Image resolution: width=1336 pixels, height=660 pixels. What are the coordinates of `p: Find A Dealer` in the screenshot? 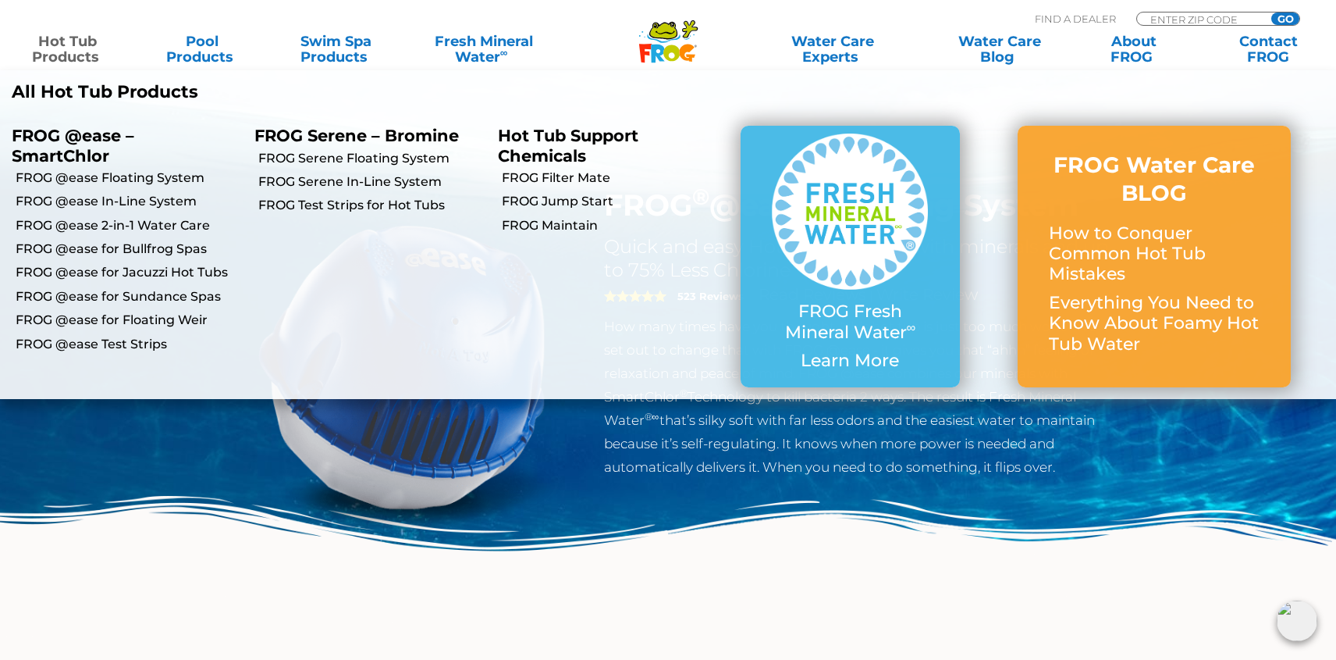 It's located at (1076, 19).